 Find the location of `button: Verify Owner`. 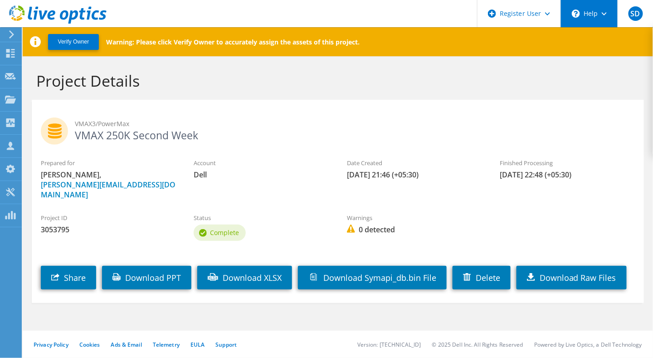

button: Verify Owner is located at coordinates (74, 42).